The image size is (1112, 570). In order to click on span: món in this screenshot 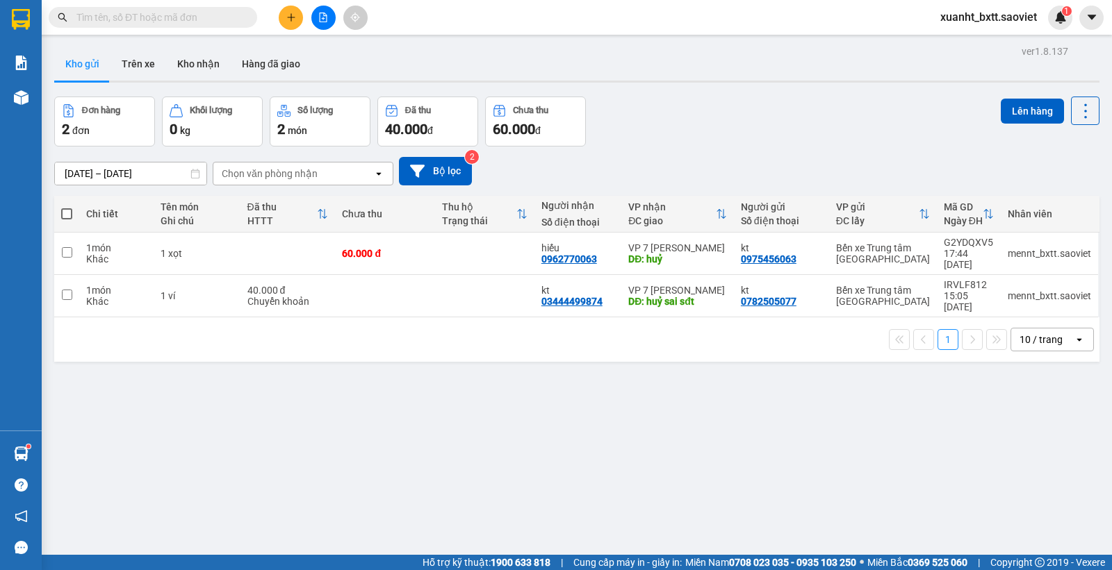, I will do `click(297, 131)`.